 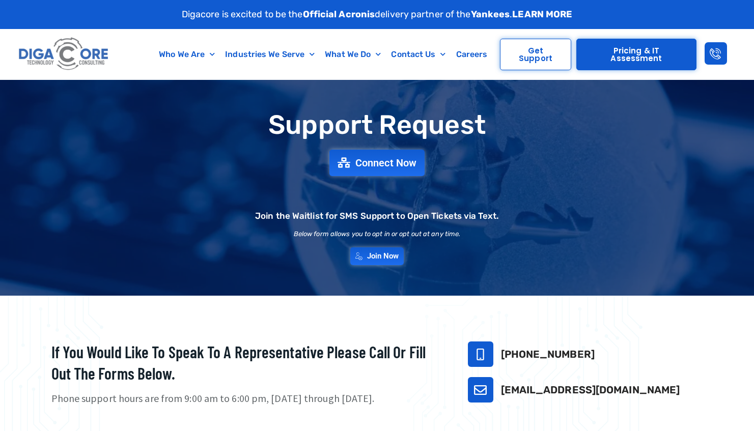 I want to click on a: Contact Us, so click(x=418, y=54).